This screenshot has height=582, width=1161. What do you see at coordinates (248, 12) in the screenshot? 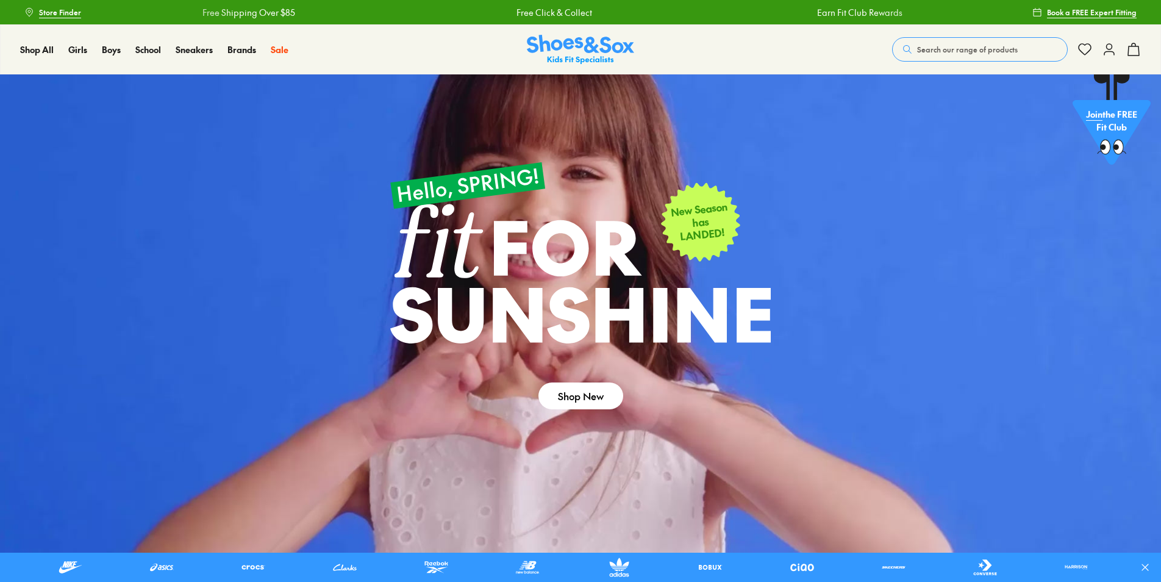
I see `a: Free Shipping Over $85` at bounding box center [248, 12].